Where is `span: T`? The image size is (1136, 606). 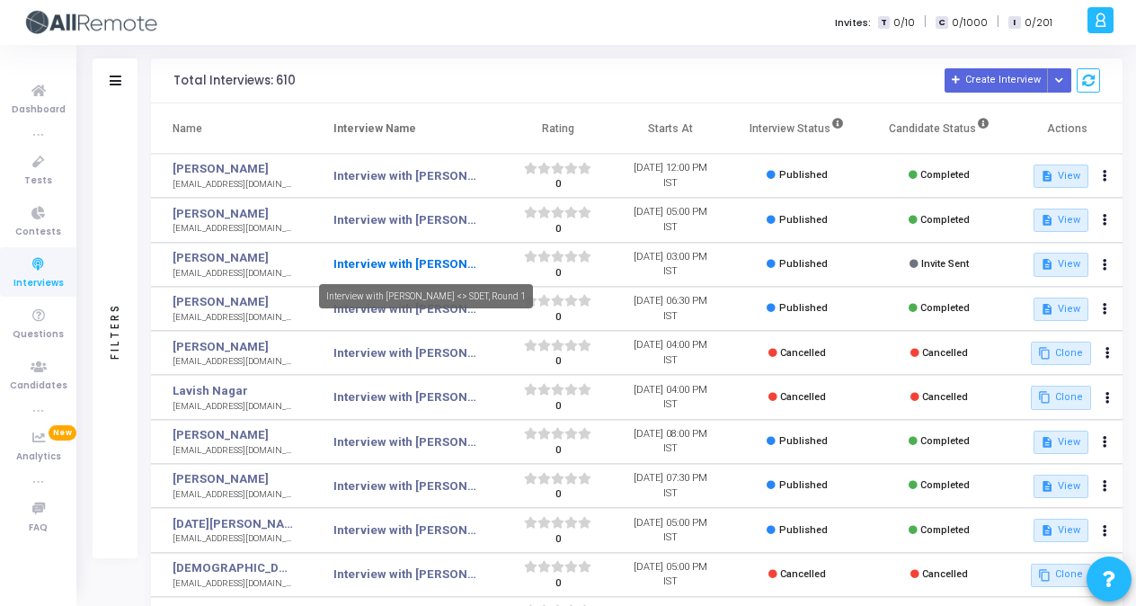
span: T is located at coordinates (884, 22).